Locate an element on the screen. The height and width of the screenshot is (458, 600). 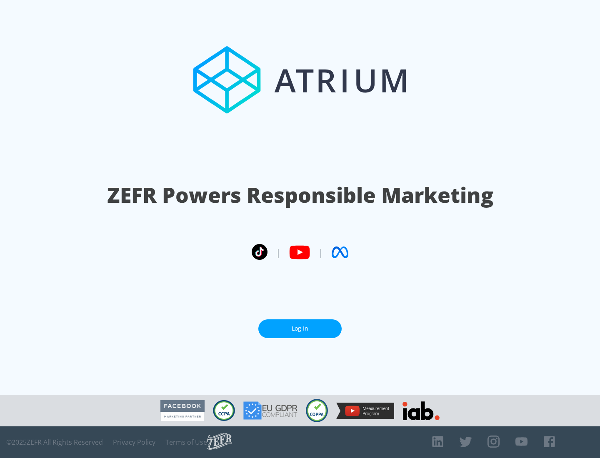
a: Privacy Policy is located at coordinates (134, 442).